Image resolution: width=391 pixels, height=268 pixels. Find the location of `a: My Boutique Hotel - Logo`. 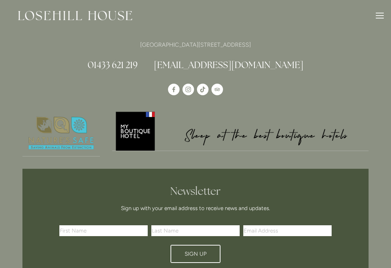

a: My Boutique Hotel - Logo is located at coordinates (240, 131).